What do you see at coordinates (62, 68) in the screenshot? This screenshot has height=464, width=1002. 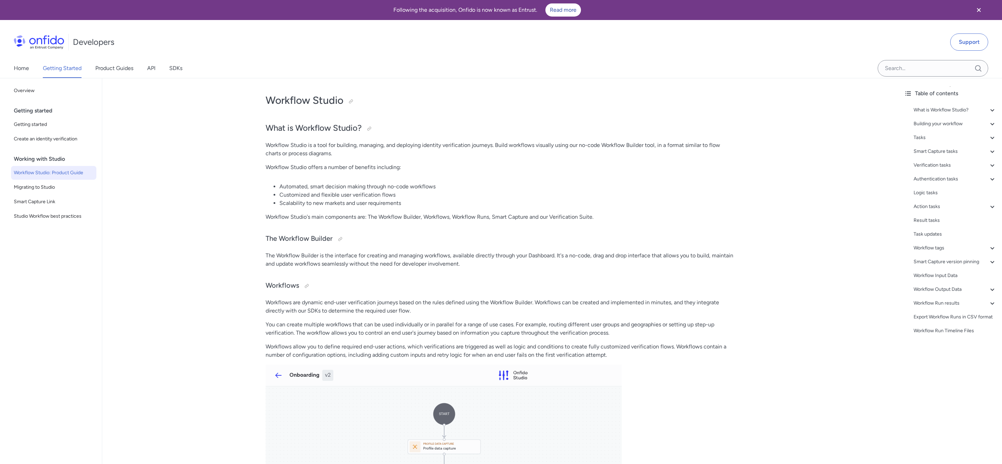 I see `a: Getting Started` at bounding box center [62, 68].